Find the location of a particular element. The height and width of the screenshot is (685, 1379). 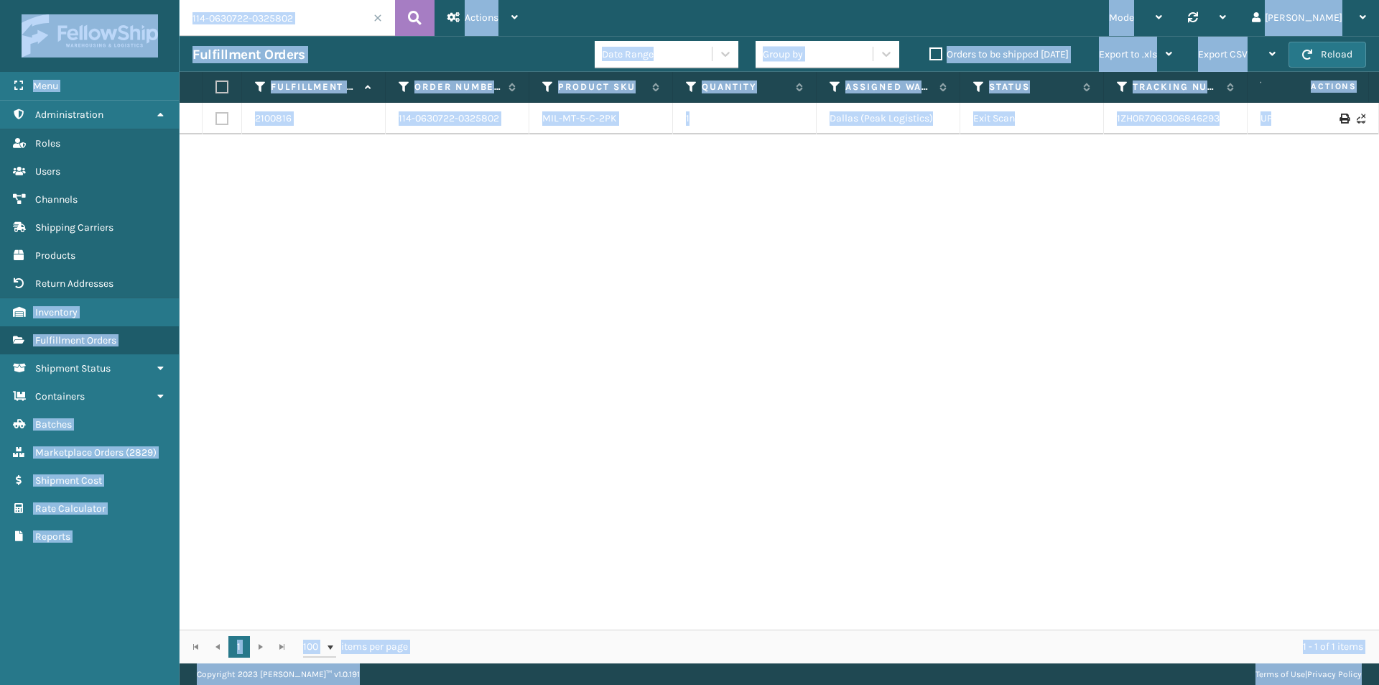

i: Print Label is located at coordinates (1344, 119).